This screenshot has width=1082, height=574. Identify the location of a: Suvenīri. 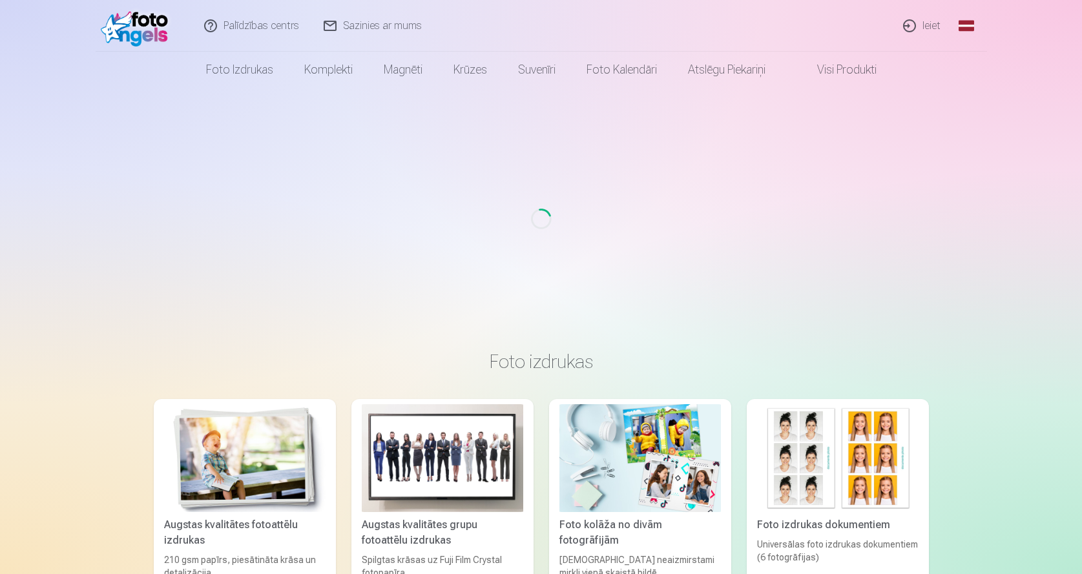
(537, 70).